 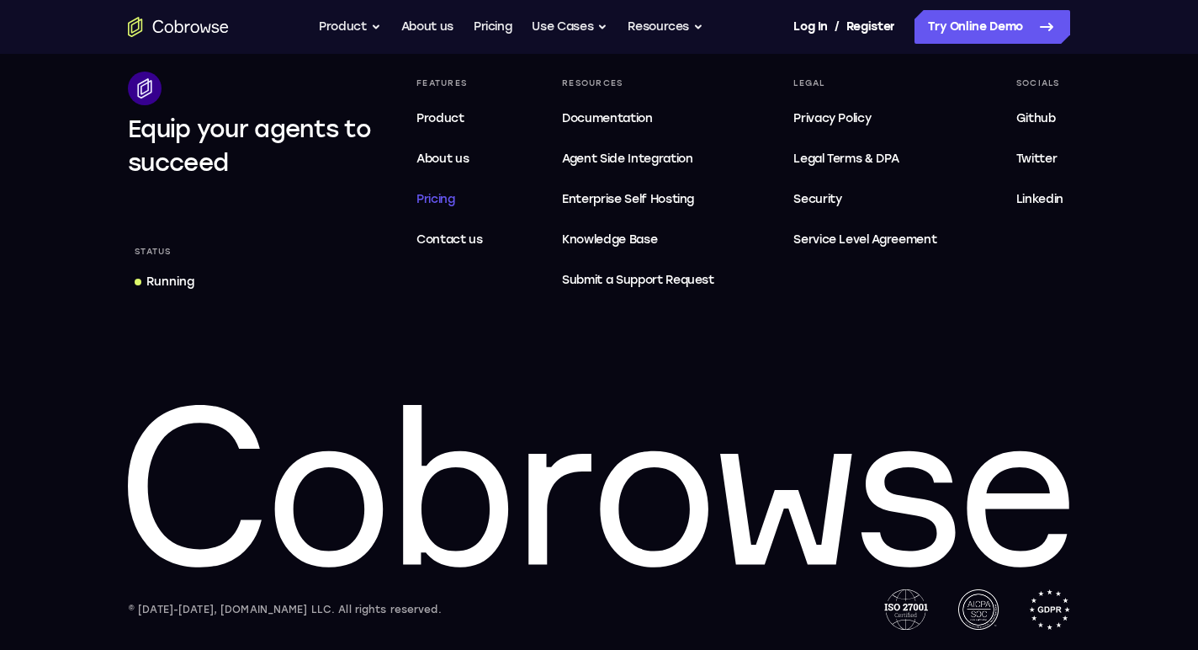 What do you see at coordinates (666, 27) in the screenshot?
I see `button: Resources` at bounding box center [666, 27].